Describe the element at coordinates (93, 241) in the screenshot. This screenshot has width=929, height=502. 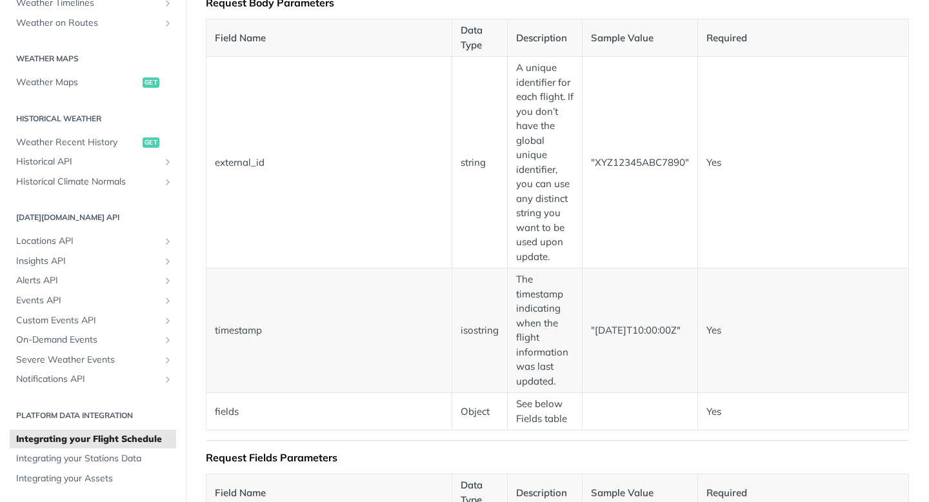
I see `a: Locations APIShow subpages for Locations API` at that location.